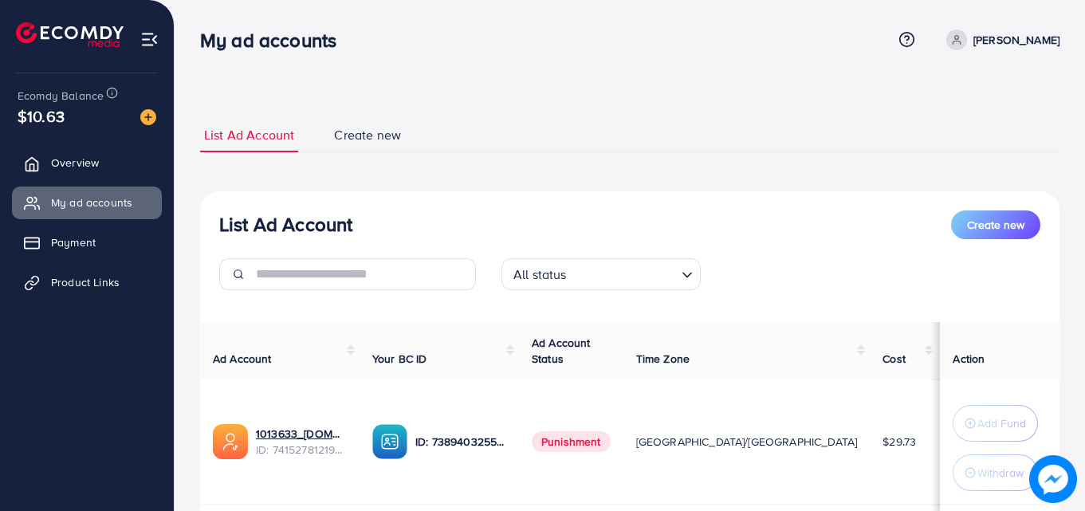  I want to click on span: $29.73, so click(899, 441).